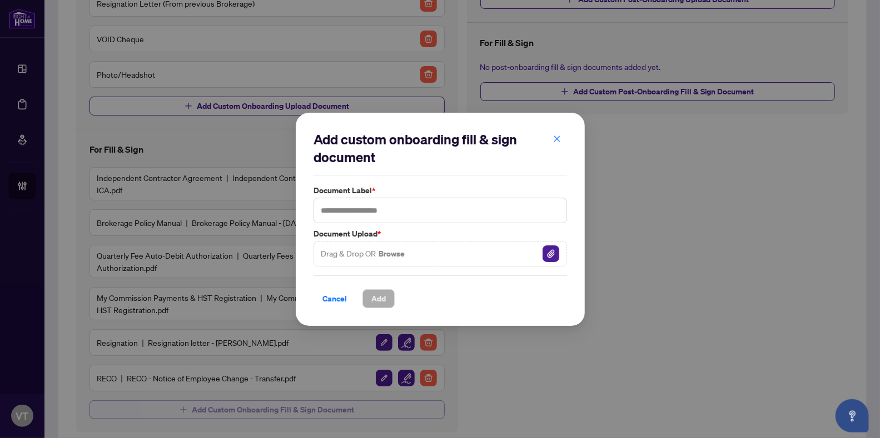  What do you see at coordinates (852, 416) in the screenshot?
I see `button: Open asap` at bounding box center [852, 416].